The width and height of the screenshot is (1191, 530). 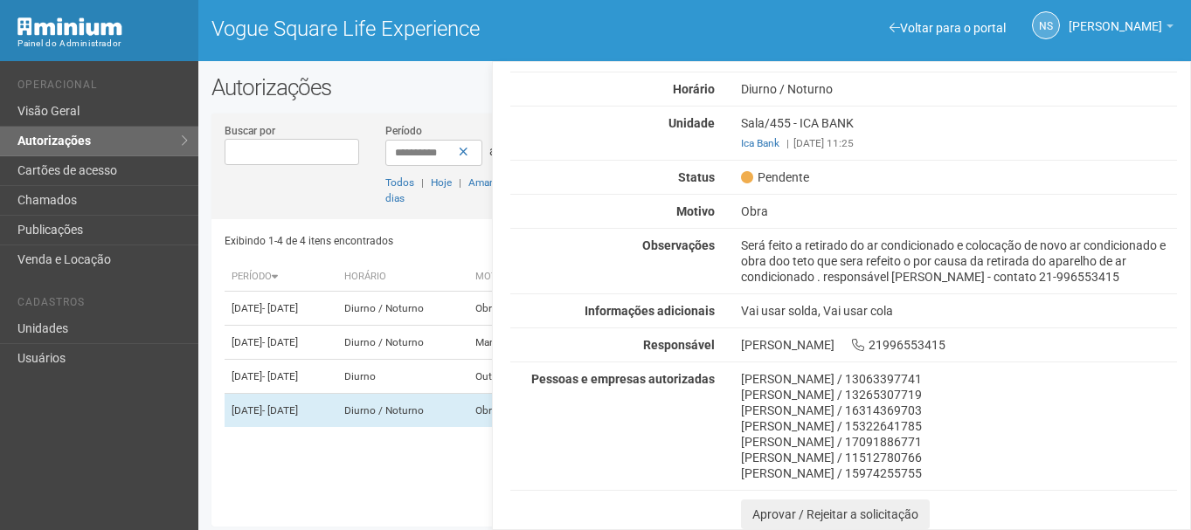 What do you see at coordinates (403, 377) in the screenshot?
I see `td: Diurno` at bounding box center [403, 377].